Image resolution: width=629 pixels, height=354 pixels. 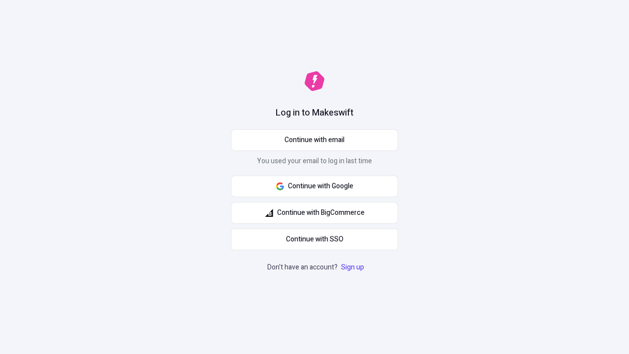 I want to click on span: Continue with BigCommerce, so click(x=321, y=213).